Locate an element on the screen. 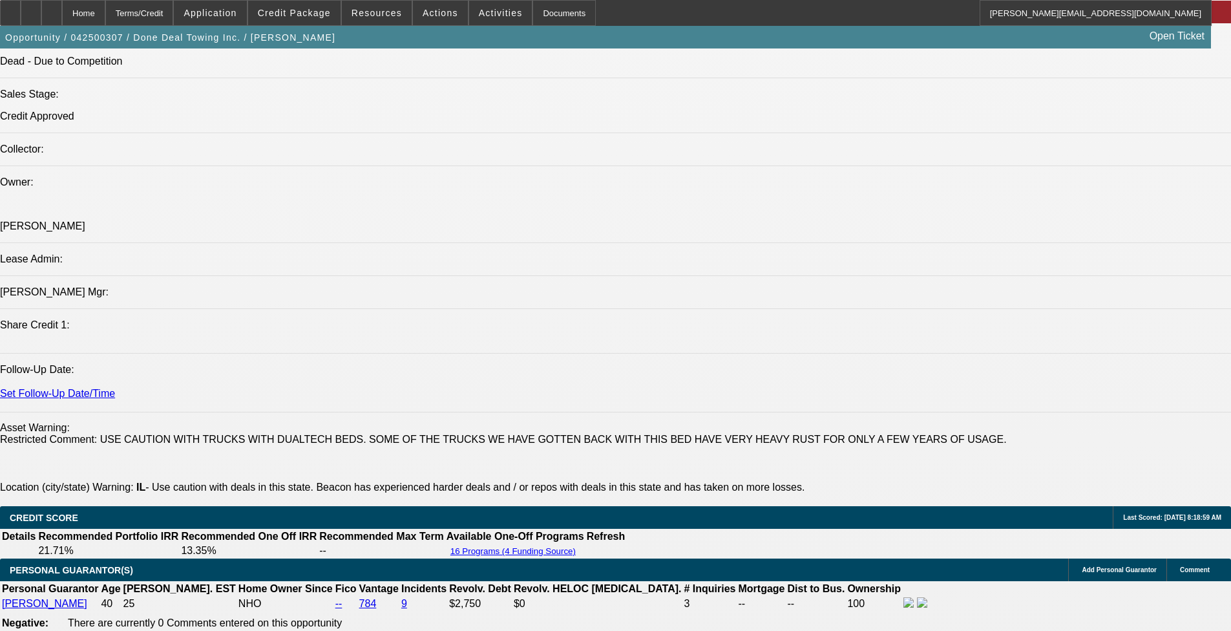  span: Comment is located at coordinates (1195, 569).